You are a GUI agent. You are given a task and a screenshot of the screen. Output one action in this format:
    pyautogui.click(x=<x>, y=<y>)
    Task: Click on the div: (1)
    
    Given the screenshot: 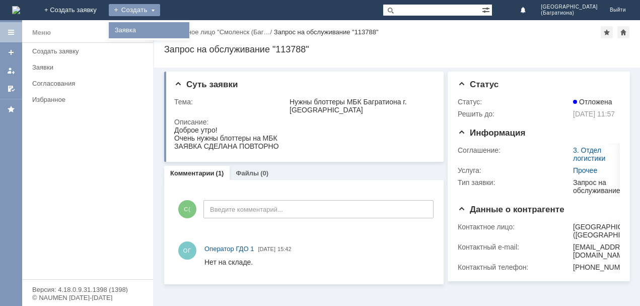 What is the action you would take?
    pyautogui.click(x=220, y=173)
    